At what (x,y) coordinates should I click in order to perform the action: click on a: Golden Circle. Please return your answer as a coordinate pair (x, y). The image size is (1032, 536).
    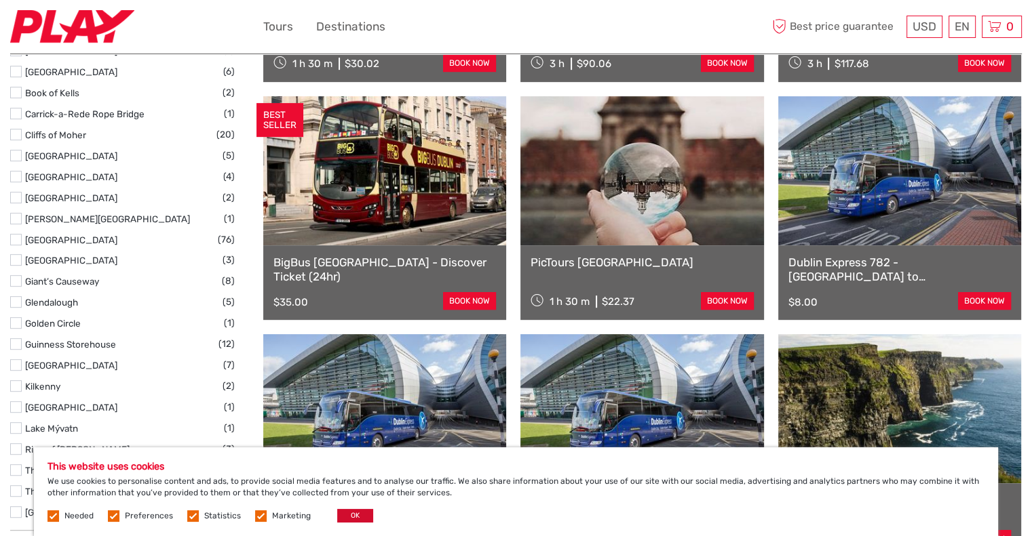
    Looking at the image, I should click on (53, 324).